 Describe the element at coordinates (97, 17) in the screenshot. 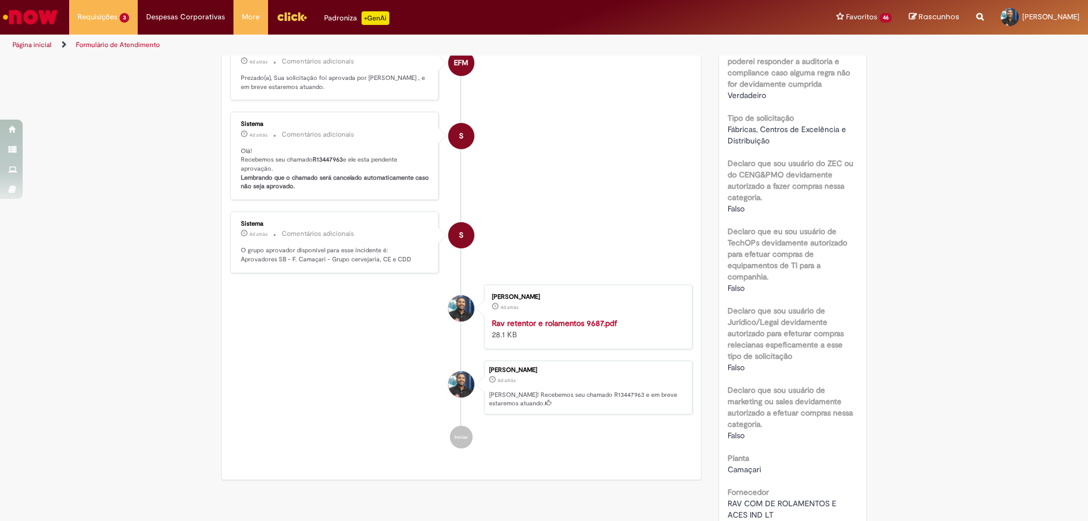

I see `span: Requisições` at that location.